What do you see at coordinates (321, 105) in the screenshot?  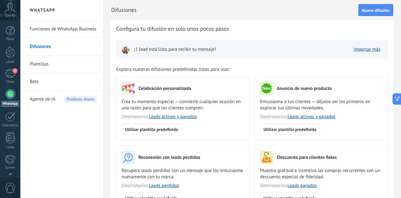 I see `span: Entusiasma a tus clientes — déjalos ser los primeros en explorar tus últimas novedades.` at bounding box center [321, 105].